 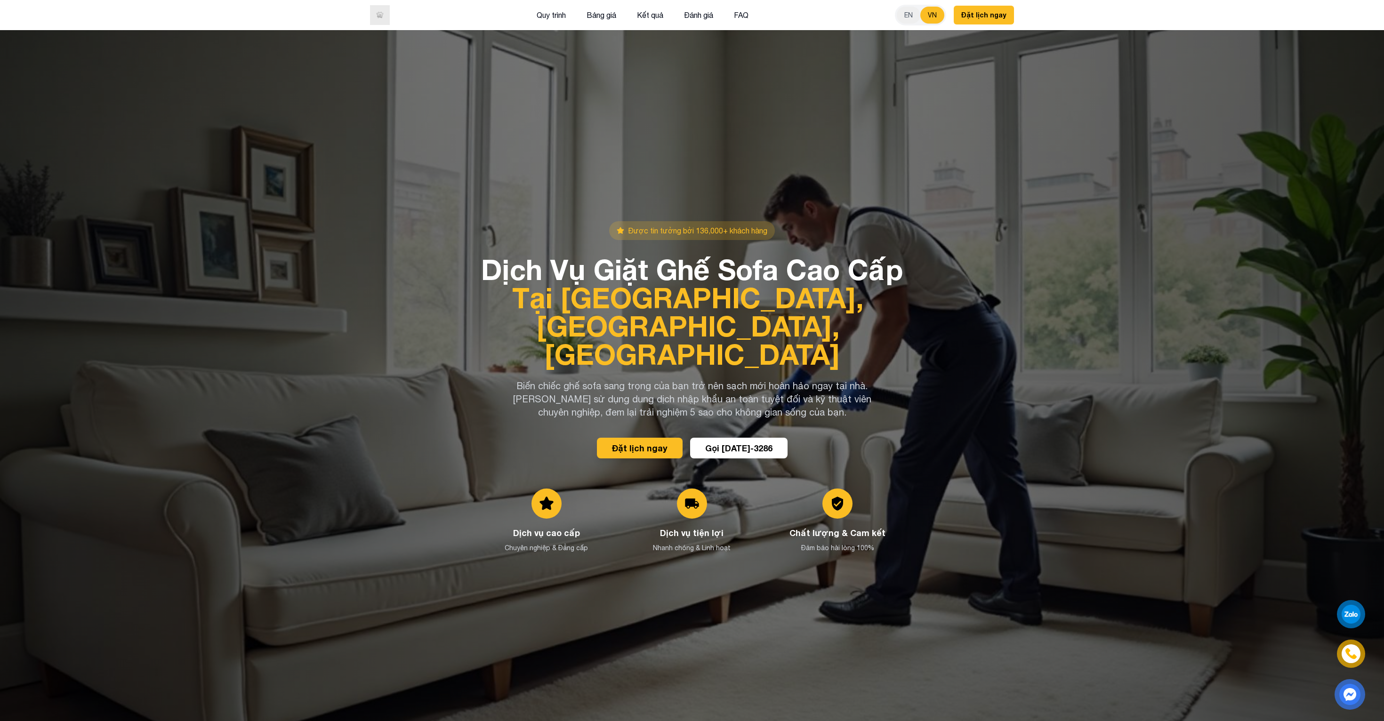 I want to click on button: Đánh giá, so click(x=698, y=15).